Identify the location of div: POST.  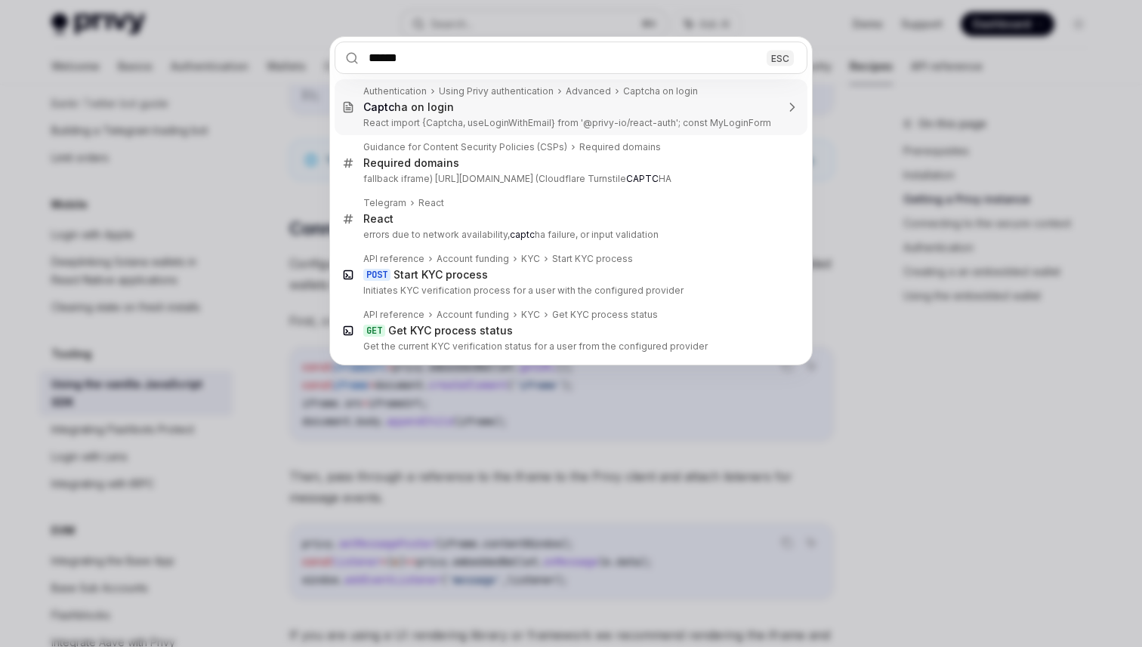
(377, 275).